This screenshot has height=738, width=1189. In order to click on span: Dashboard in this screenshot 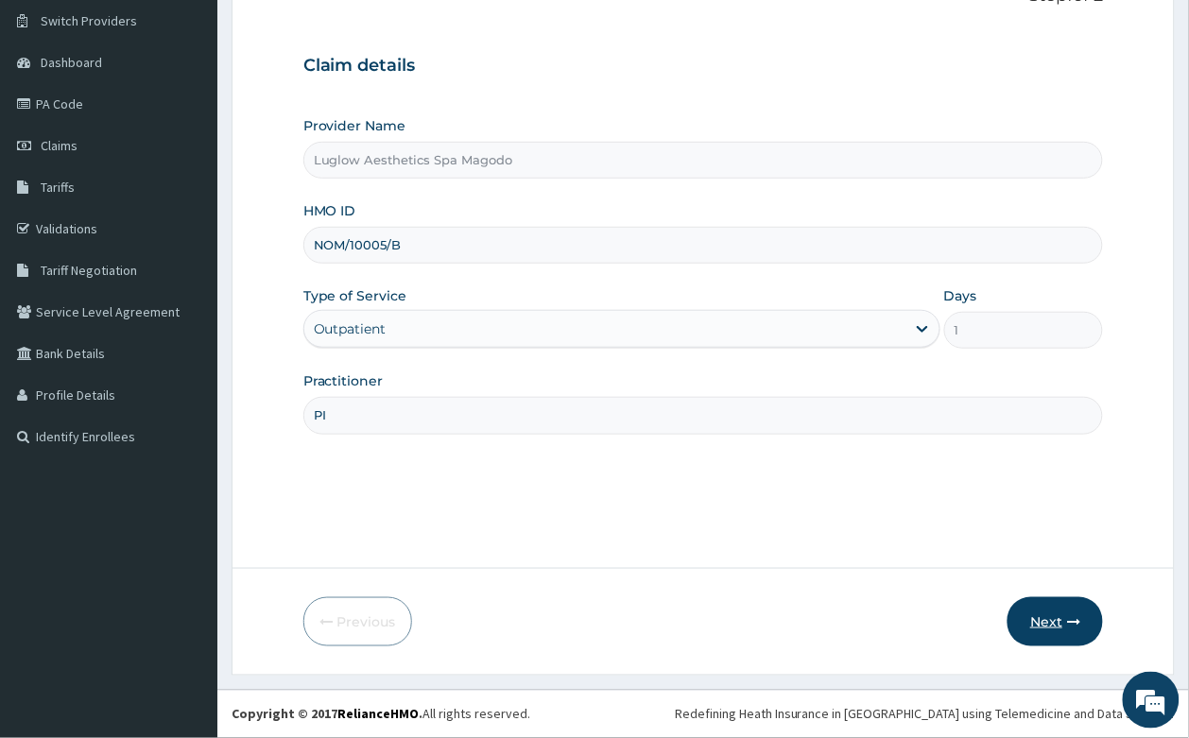, I will do `click(71, 62)`.